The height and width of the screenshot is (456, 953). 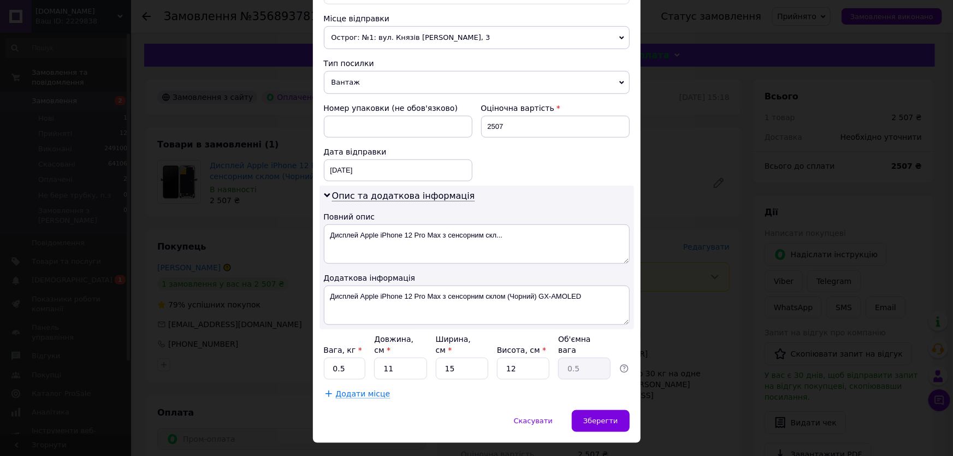 I want to click on label: Вага, кг, so click(x=343, y=350).